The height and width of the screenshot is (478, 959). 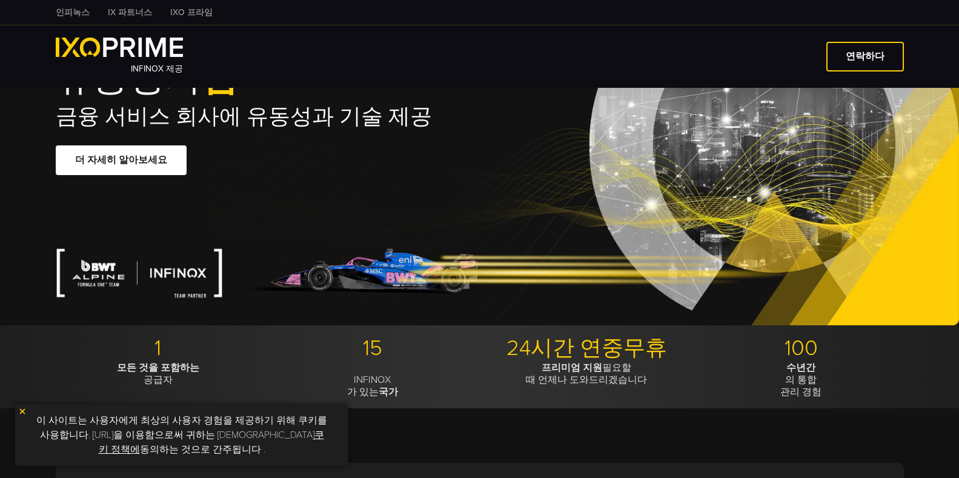 I want to click on font: 모든 것을 포함하는, so click(x=158, y=368).